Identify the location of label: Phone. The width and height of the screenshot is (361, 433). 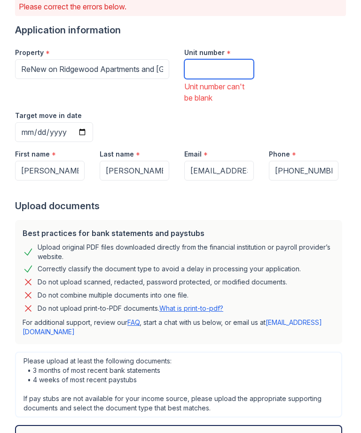
(279, 154).